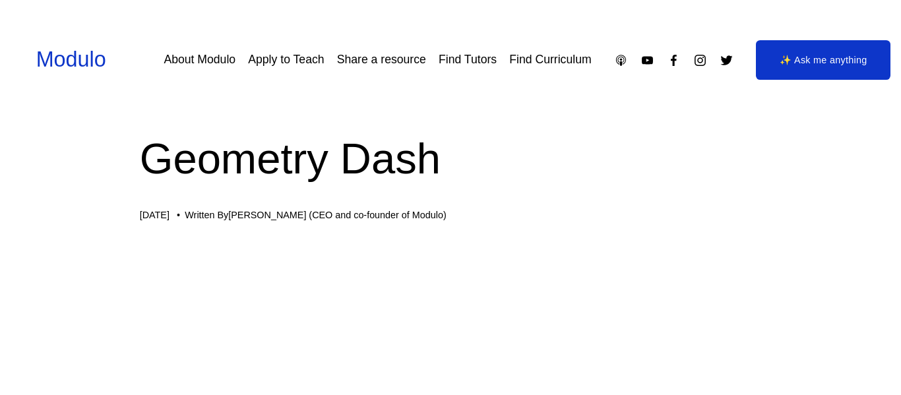 The height and width of the screenshot is (395, 901). What do you see at coordinates (71, 59) in the screenshot?
I see `a: Modulo` at bounding box center [71, 59].